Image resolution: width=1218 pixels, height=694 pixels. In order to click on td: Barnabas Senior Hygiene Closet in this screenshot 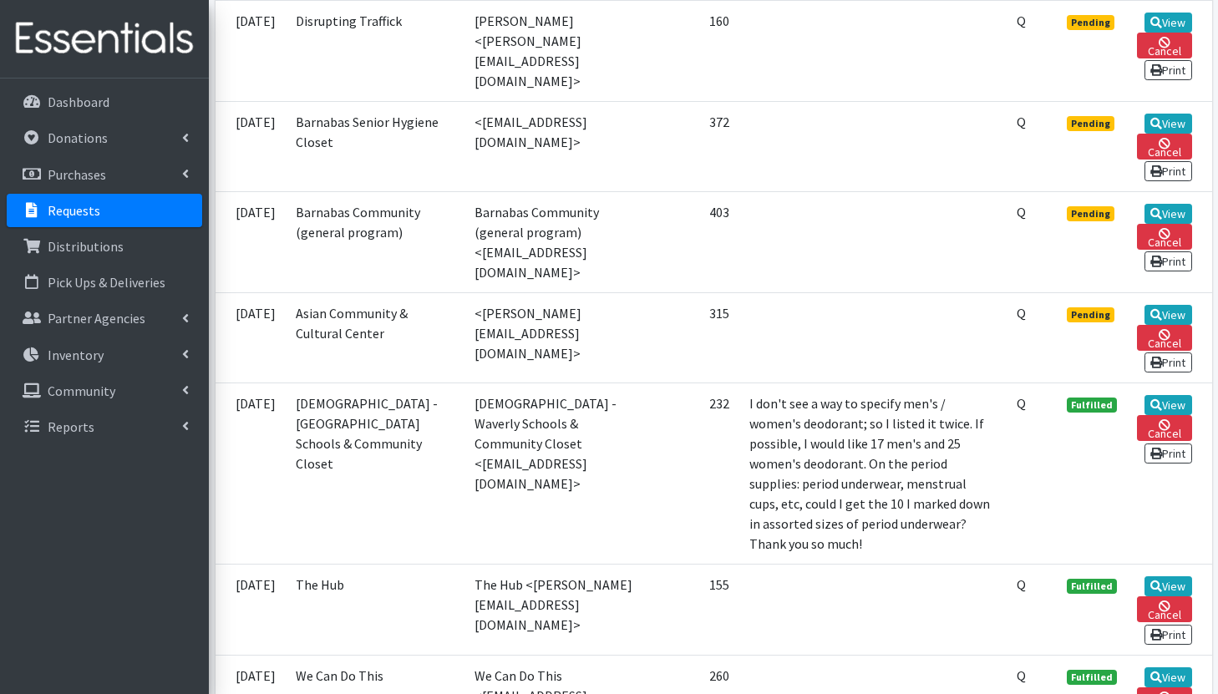, I will do `click(375, 146)`.